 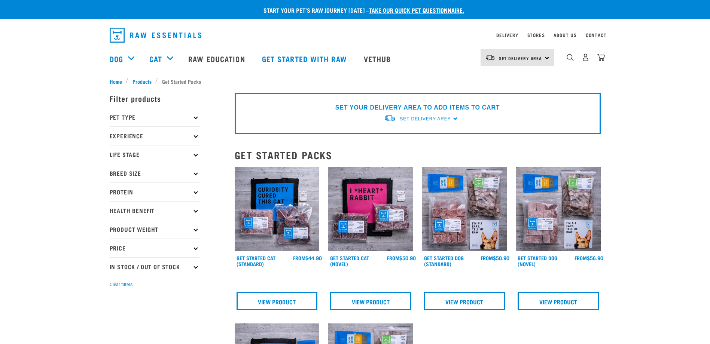 I want to click on a: Contact, so click(x=596, y=35).